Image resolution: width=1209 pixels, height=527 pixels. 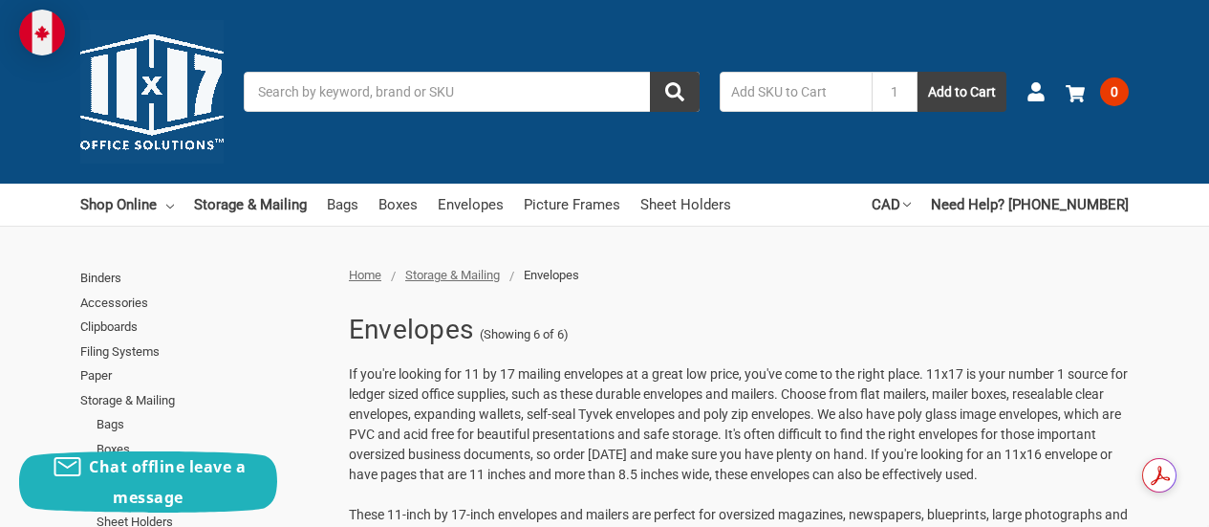 What do you see at coordinates (204, 278) in the screenshot?
I see `a: Binders` at bounding box center [204, 278].